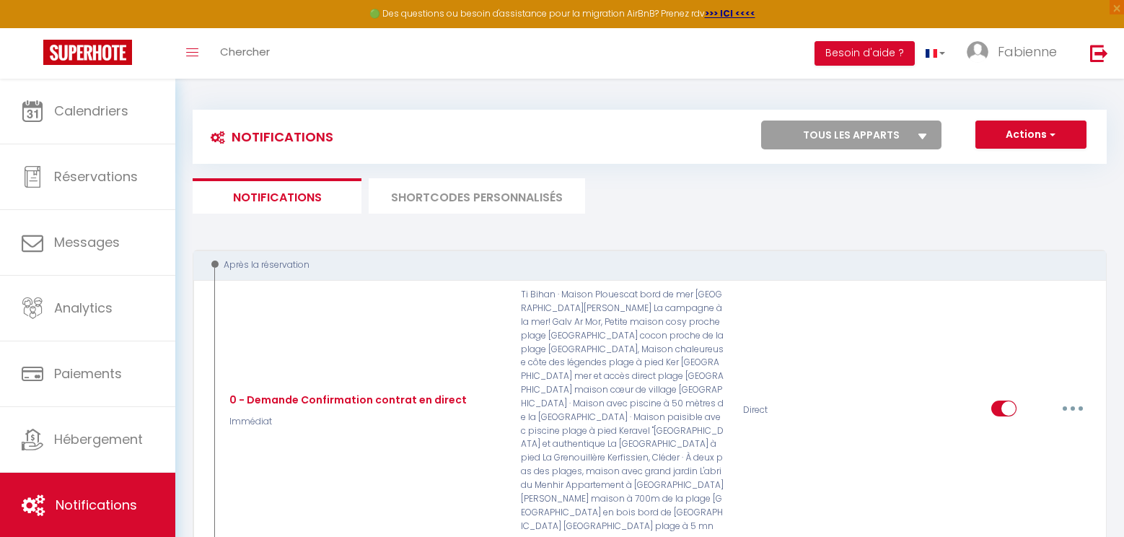  I want to click on p: Immédiat, so click(346, 421).